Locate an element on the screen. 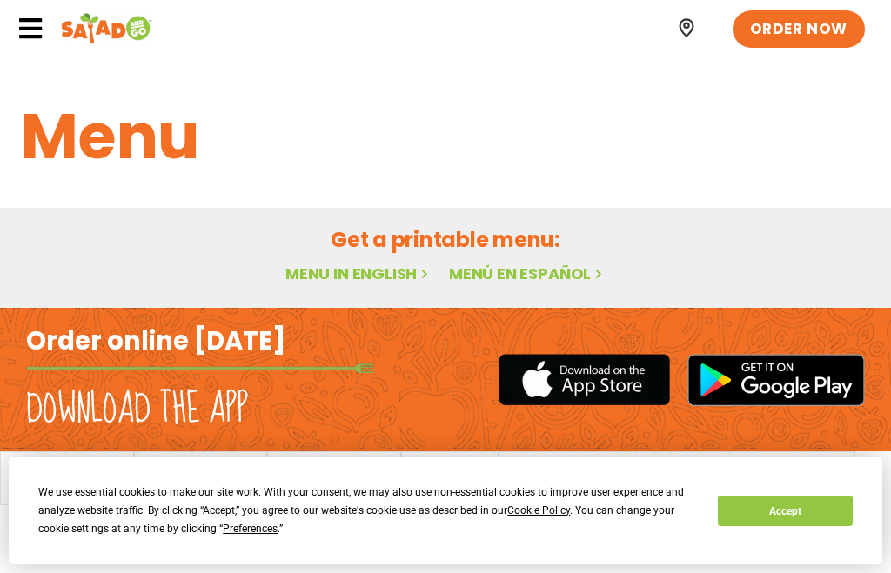  img: google_play is located at coordinates (776, 380).